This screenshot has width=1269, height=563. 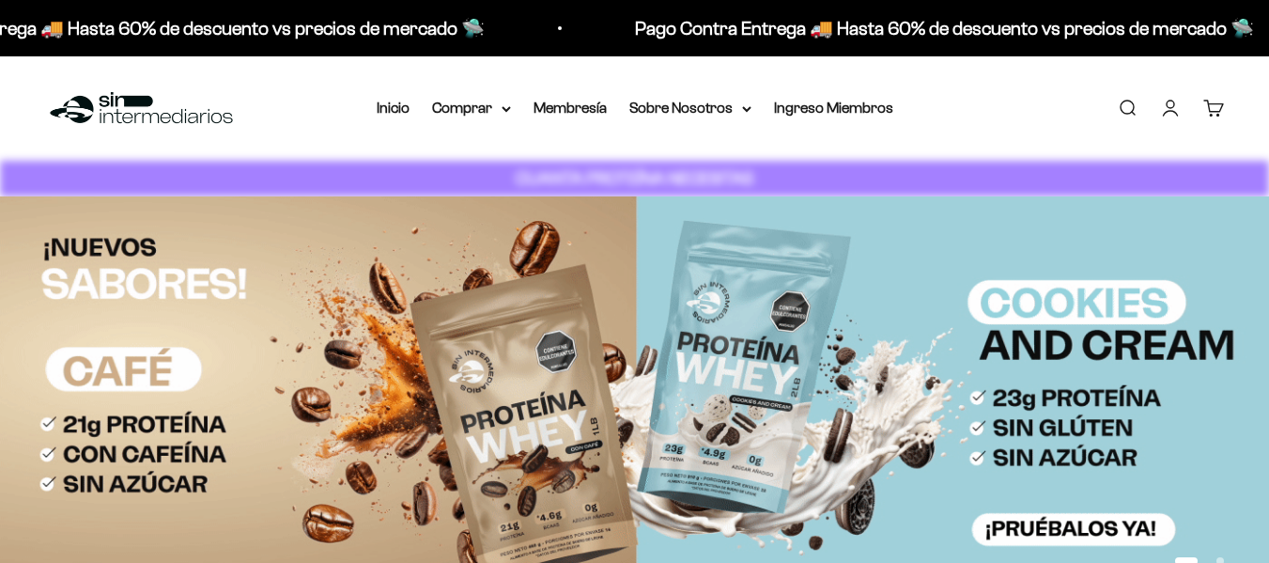 I want to click on a: Ingreso Miembros, so click(x=833, y=107).